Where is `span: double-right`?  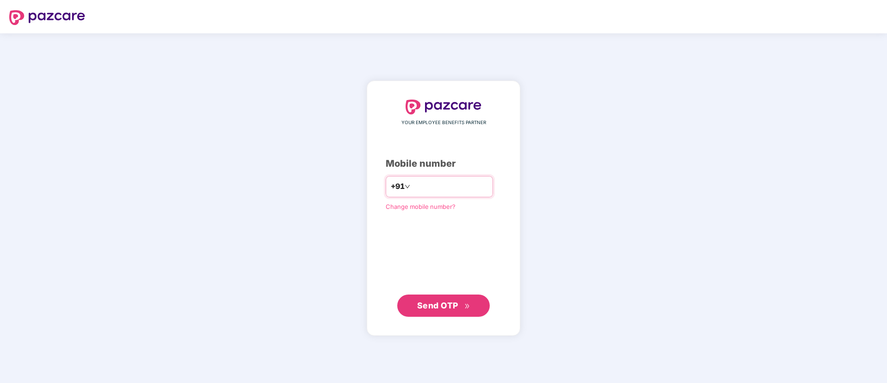
span: double-right is located at coordinates (467, 306).